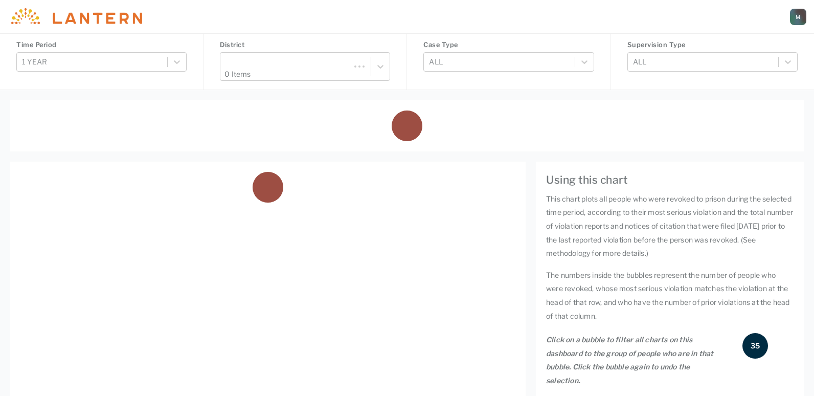 The width and height of the screenshot is (814, 396). Describe the element at coordinates (670, 296) in the screenshot. I see `p: The numbers inside the bubbles represent the number of people who were revoked, whose most seriou...` at that location.